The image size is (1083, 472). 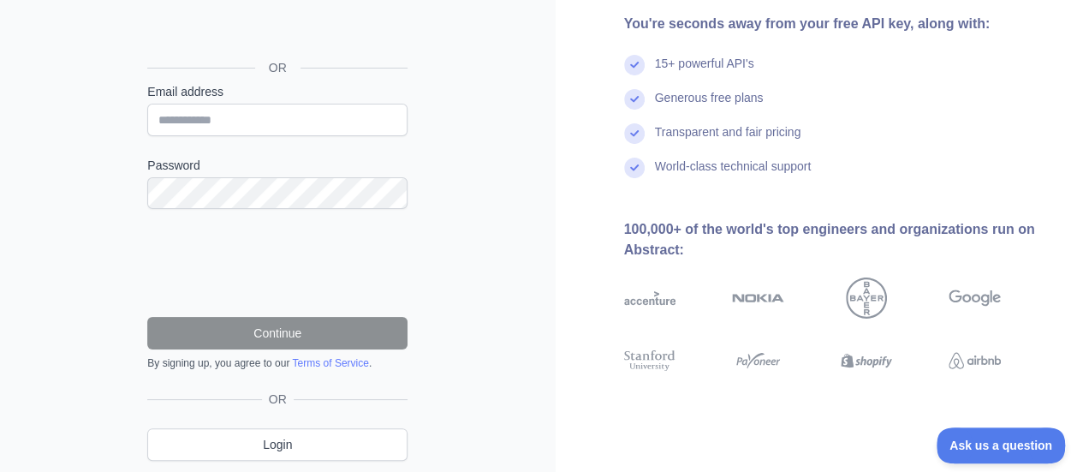 What do you see at coordinates (330, 363) in the screenshot?
I see `a: Terms of Service` at bounding box center [330, 363].